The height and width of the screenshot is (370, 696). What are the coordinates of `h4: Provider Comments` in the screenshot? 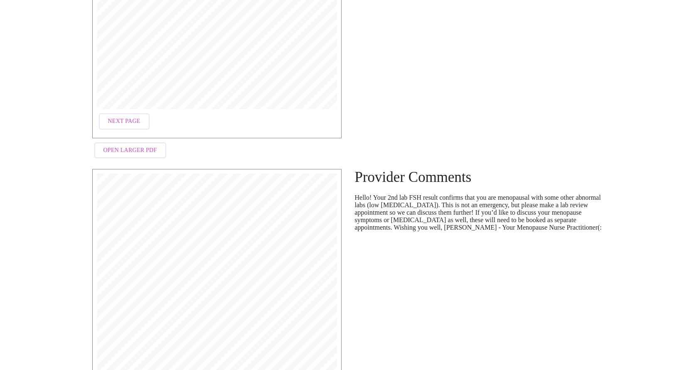 It's located at (479, 177).